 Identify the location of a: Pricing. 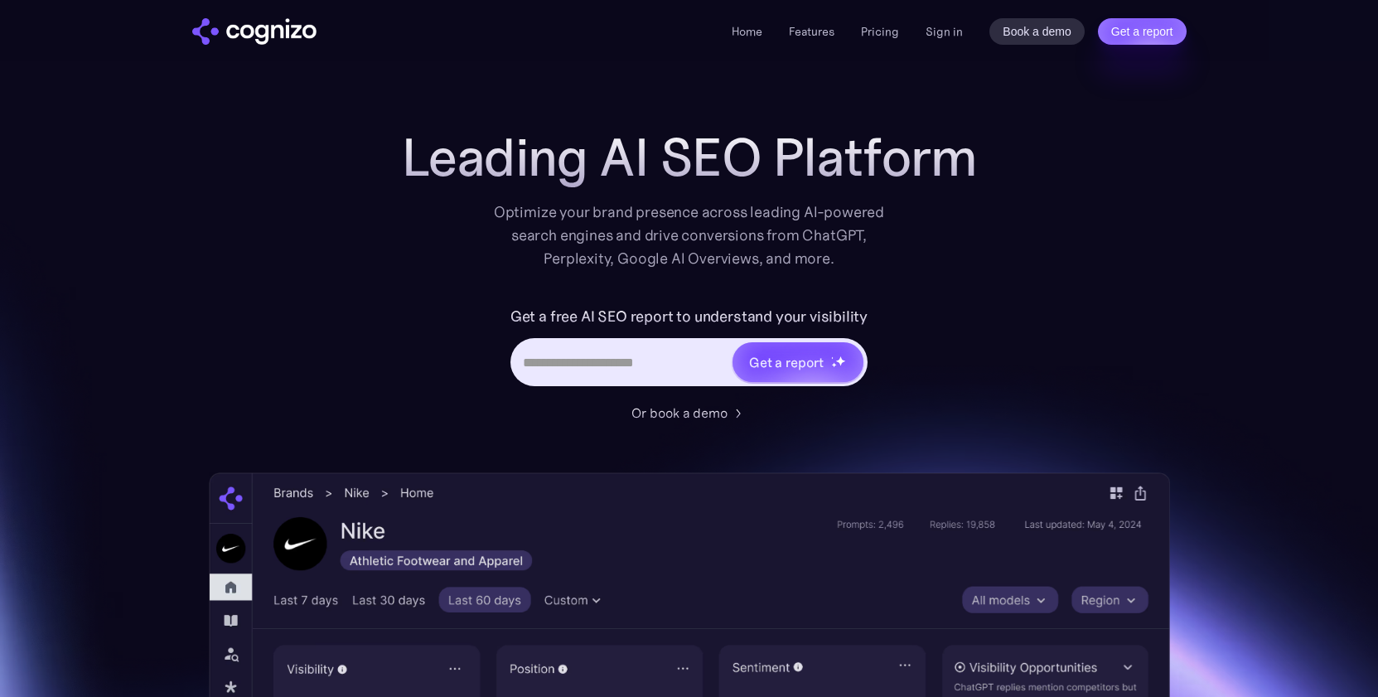
(880, 31).